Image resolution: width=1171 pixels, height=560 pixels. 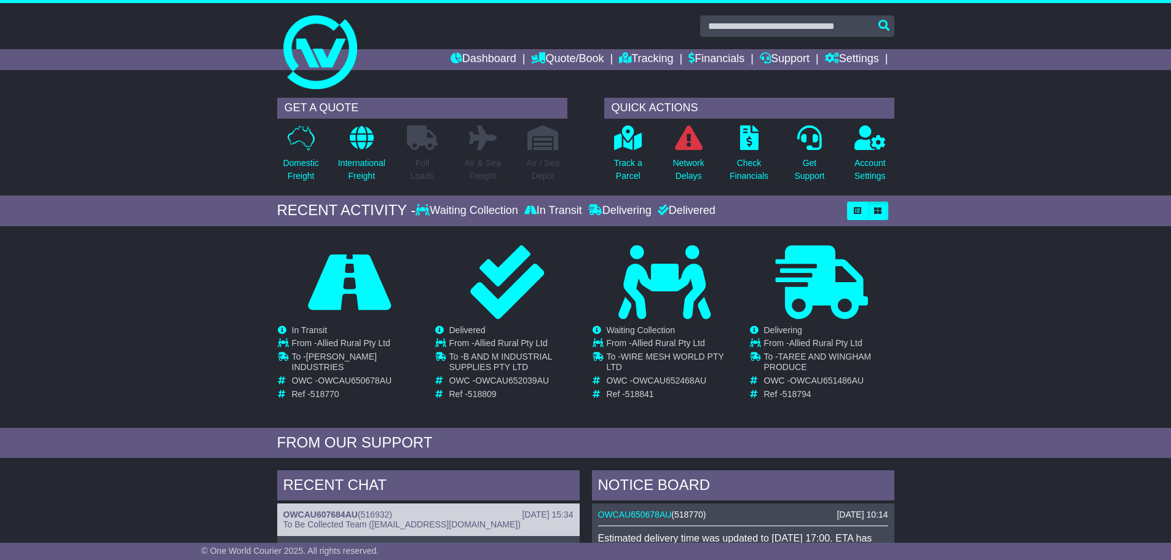 What do you see at coordinates (628, 157) in the screenshot?
I see `a: Track aParcel` at bounding box center [628, 157].